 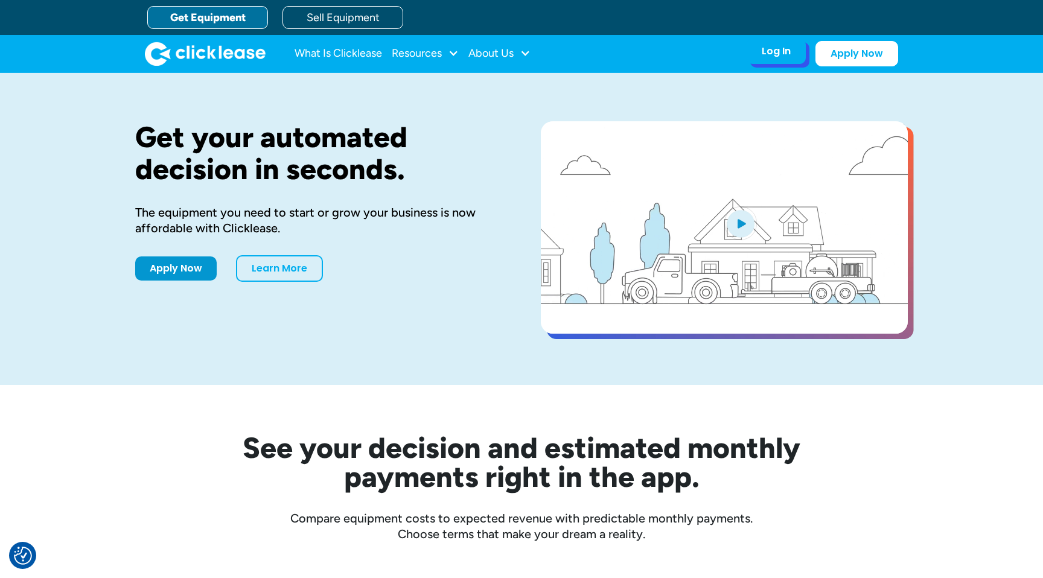 What do you see at coordinates (522, 462) in the screenshot?
I see `h2: See your decision and estimated monthly payments right in the app.` at bounding box center [522, 462].